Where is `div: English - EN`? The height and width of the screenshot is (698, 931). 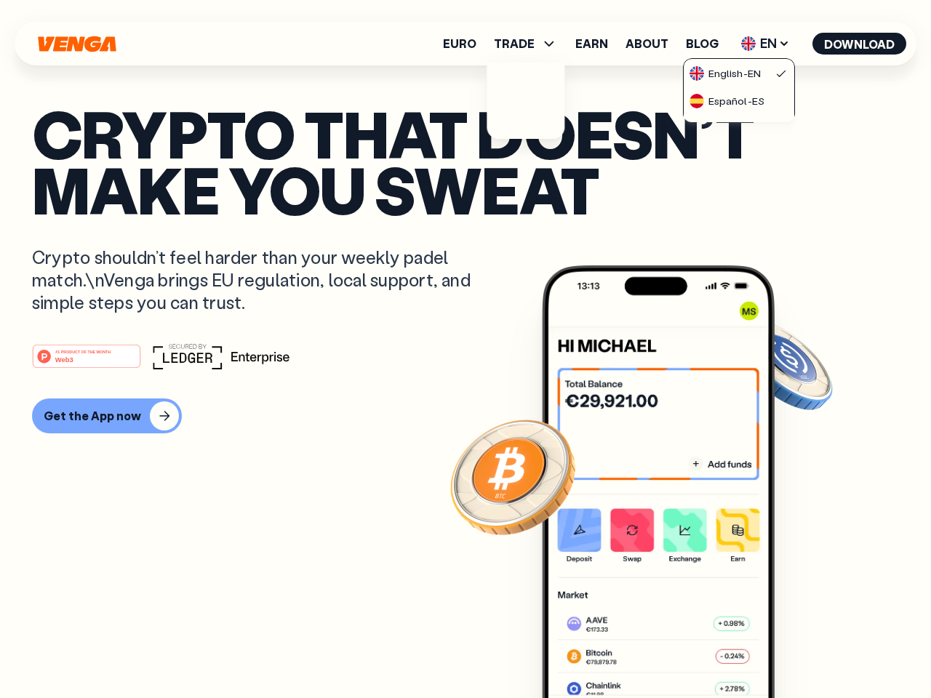 div: English - EN is located at coordinates (725, 73).